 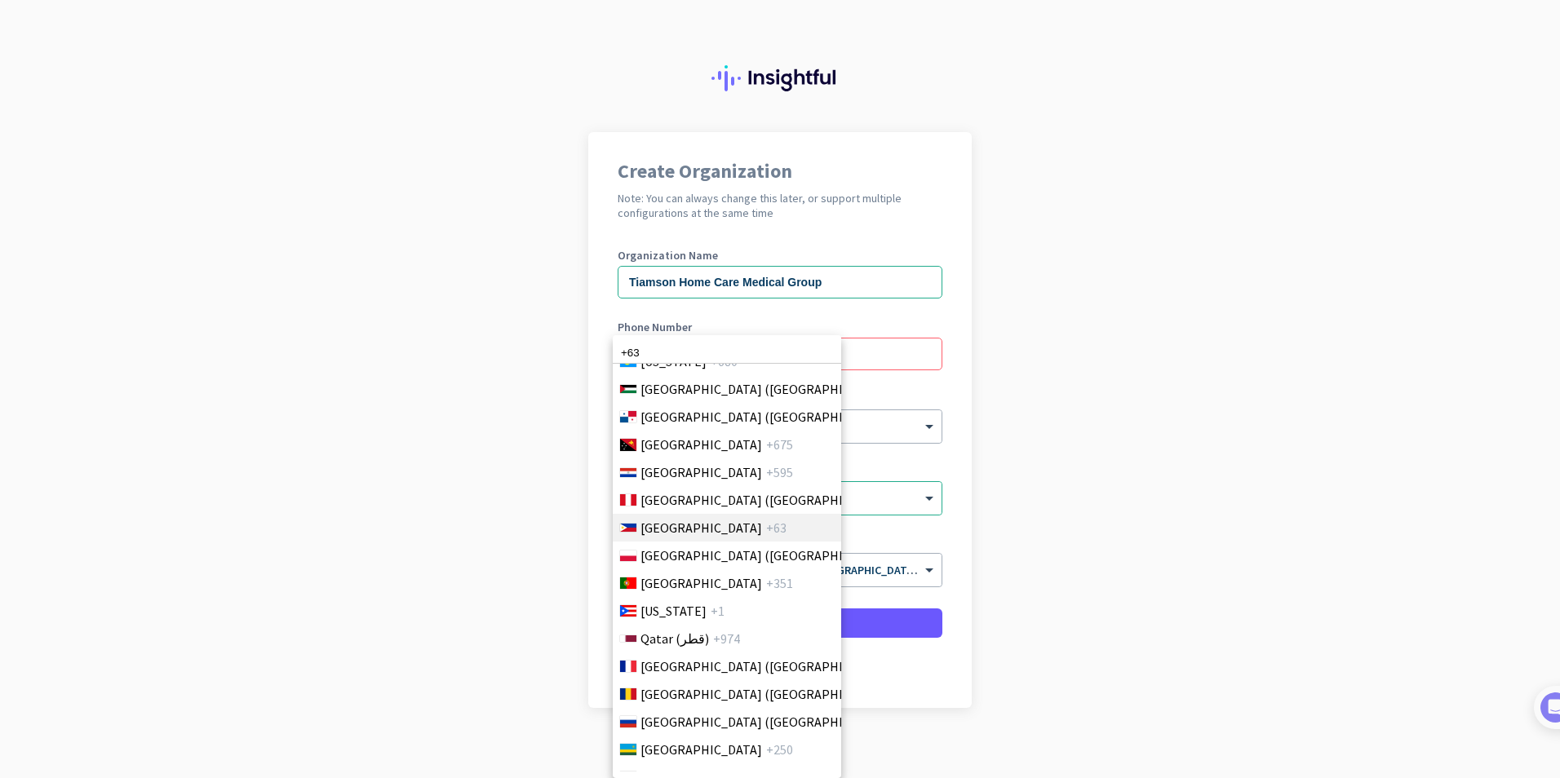 I want to click on span: +1, so click(x=717, y=611).